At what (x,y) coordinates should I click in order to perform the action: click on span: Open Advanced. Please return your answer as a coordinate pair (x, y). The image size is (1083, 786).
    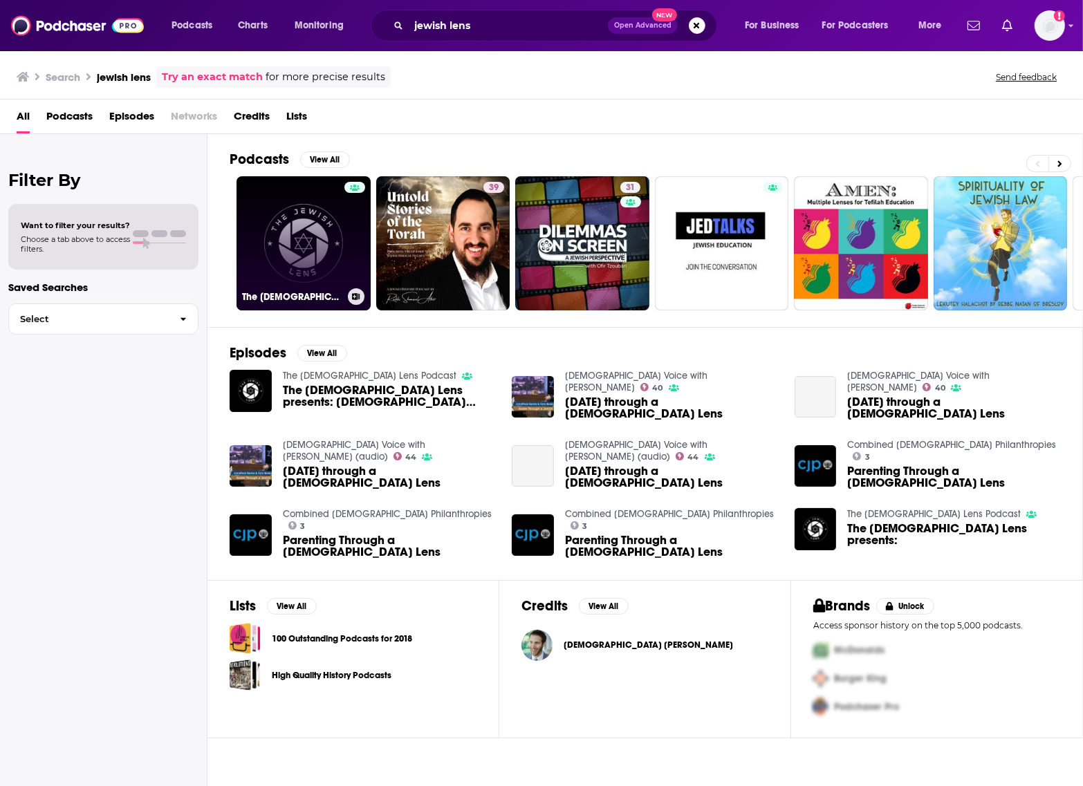
    Looking at the image, I should click on (643, 26).